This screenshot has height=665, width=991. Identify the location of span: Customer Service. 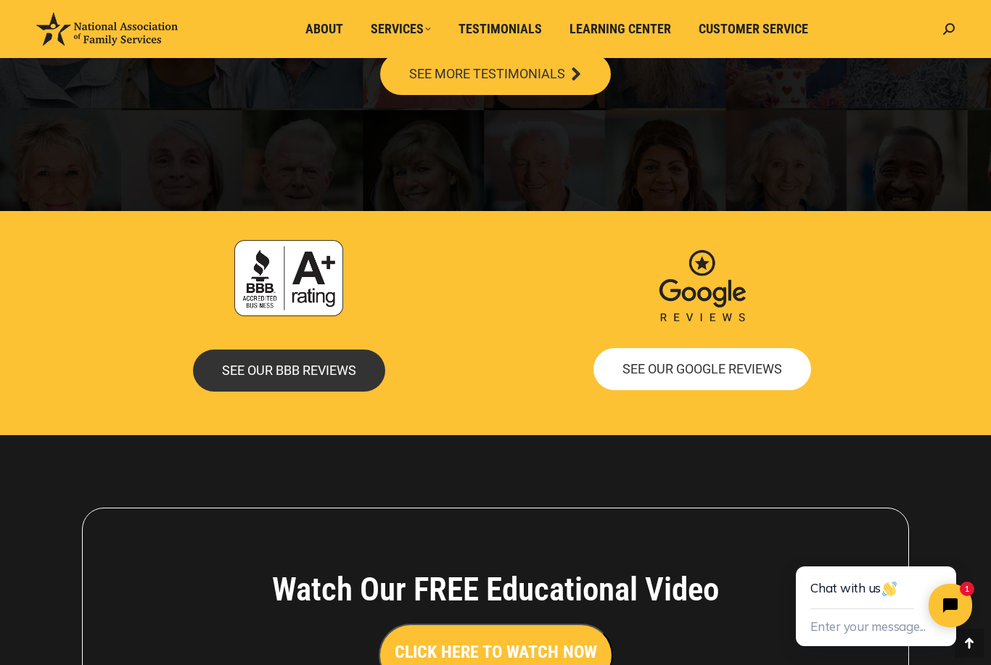
(753, 29).